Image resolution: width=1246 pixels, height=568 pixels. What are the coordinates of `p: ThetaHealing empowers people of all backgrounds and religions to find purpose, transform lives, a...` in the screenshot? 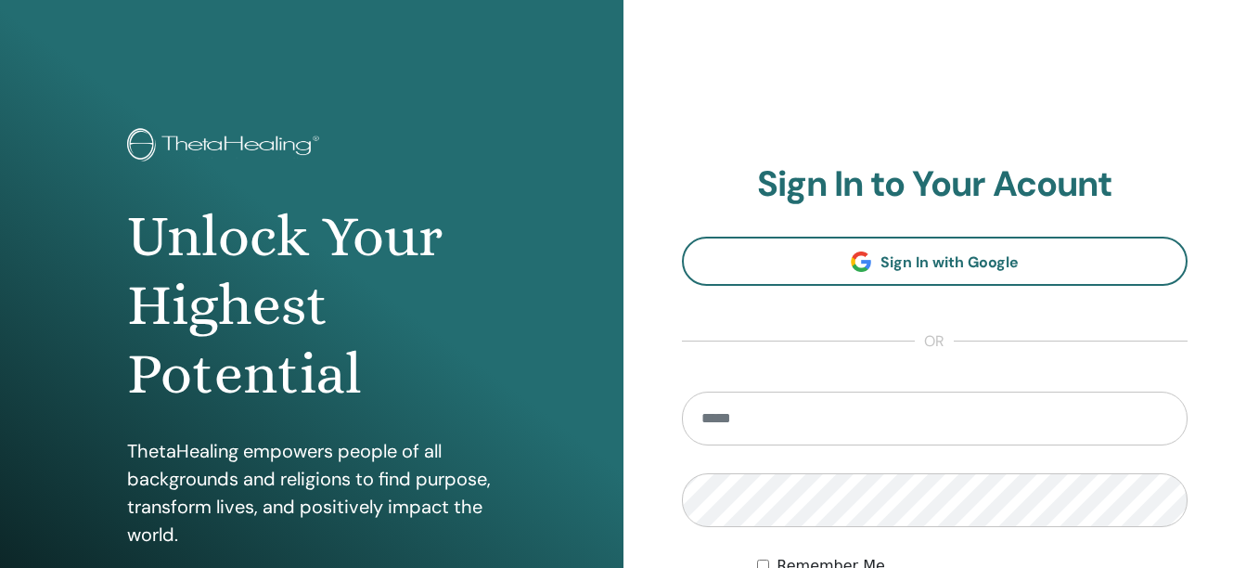 It's located at (312, 493).